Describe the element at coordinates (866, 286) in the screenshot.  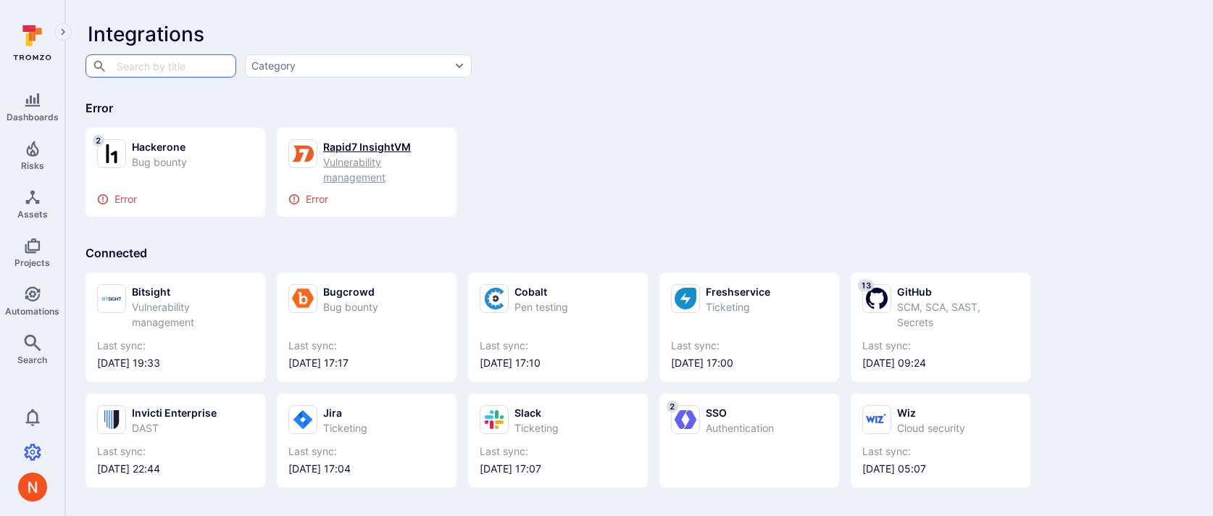
I see `span: 13` at that location.